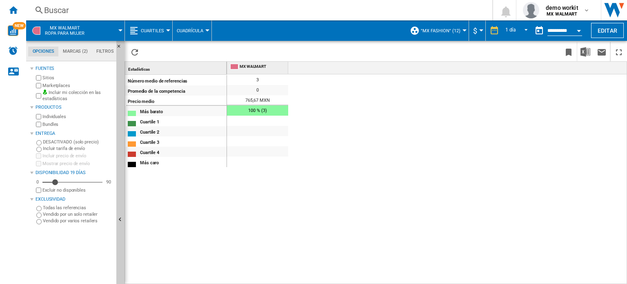  I want to click on input: Sitios, so click(38, 78).